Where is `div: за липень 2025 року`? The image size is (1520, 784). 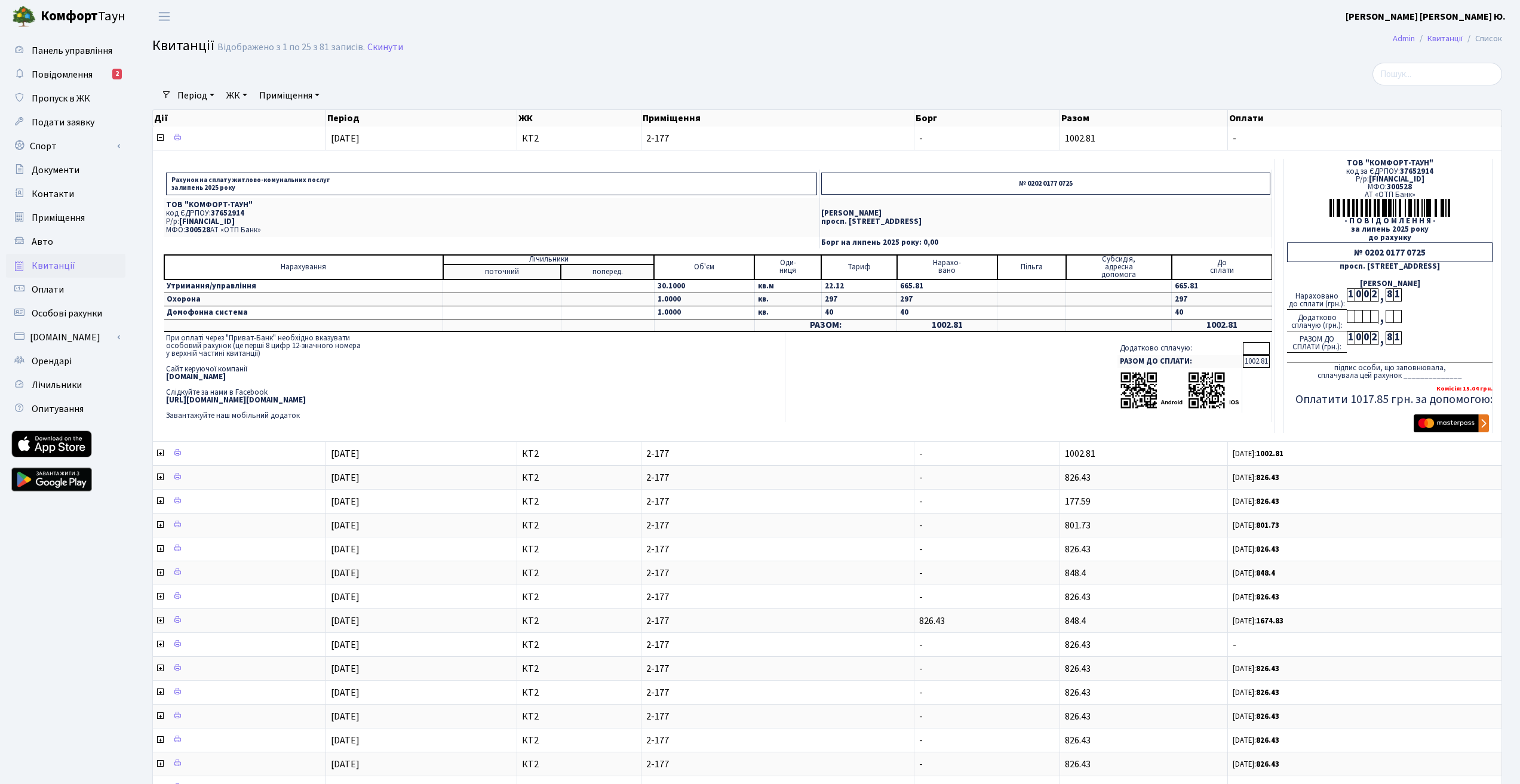 div: за липень 2025 року is located at coordinates (1389, 229).